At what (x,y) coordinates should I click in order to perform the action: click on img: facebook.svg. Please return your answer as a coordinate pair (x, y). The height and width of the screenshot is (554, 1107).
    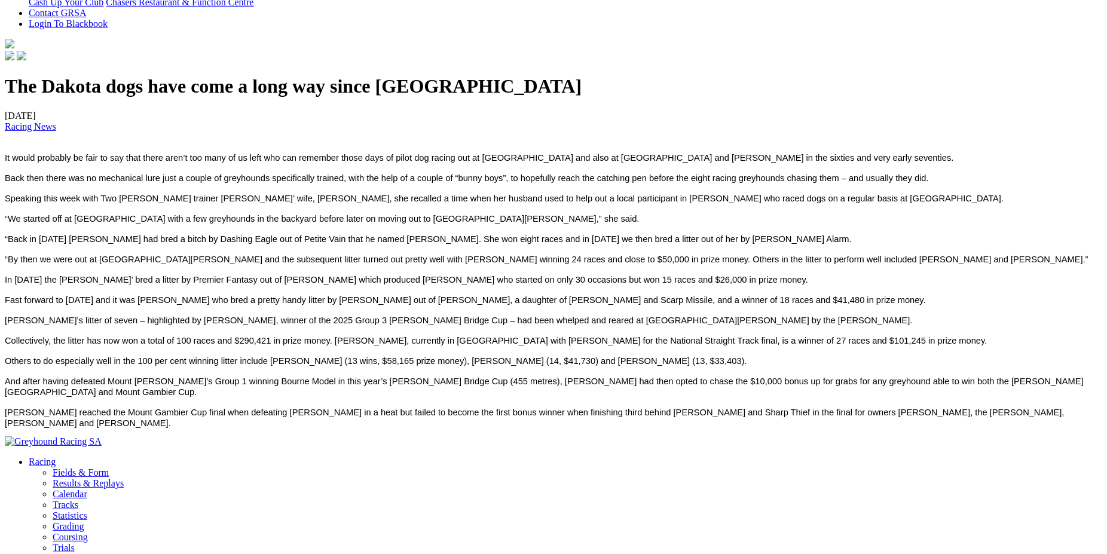
    Looking at the image, I should click on (10, 56).